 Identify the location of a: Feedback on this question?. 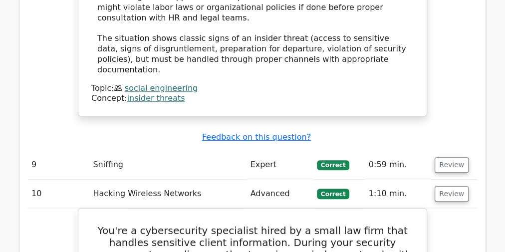
(256, 137).